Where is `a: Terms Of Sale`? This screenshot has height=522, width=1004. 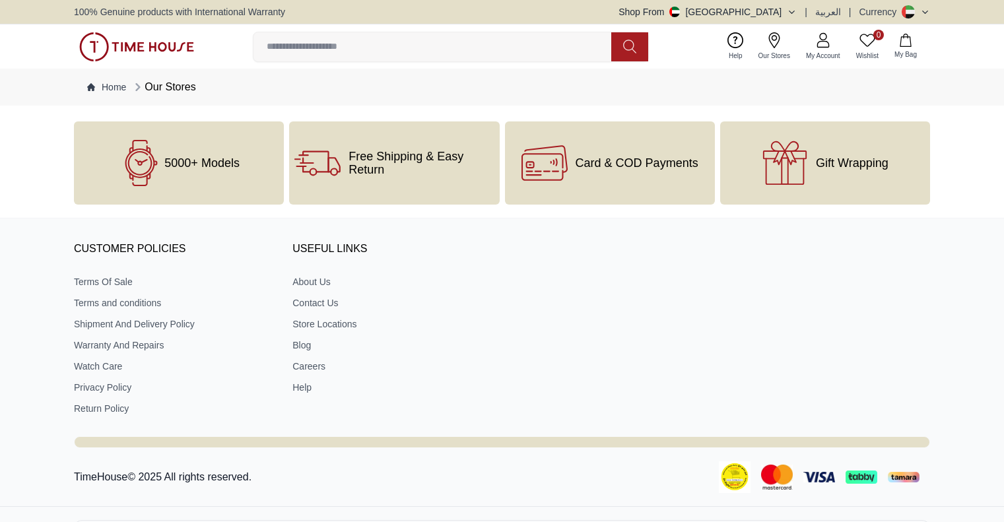
a: Terms Of Sale is located at coordinates (174, 282).